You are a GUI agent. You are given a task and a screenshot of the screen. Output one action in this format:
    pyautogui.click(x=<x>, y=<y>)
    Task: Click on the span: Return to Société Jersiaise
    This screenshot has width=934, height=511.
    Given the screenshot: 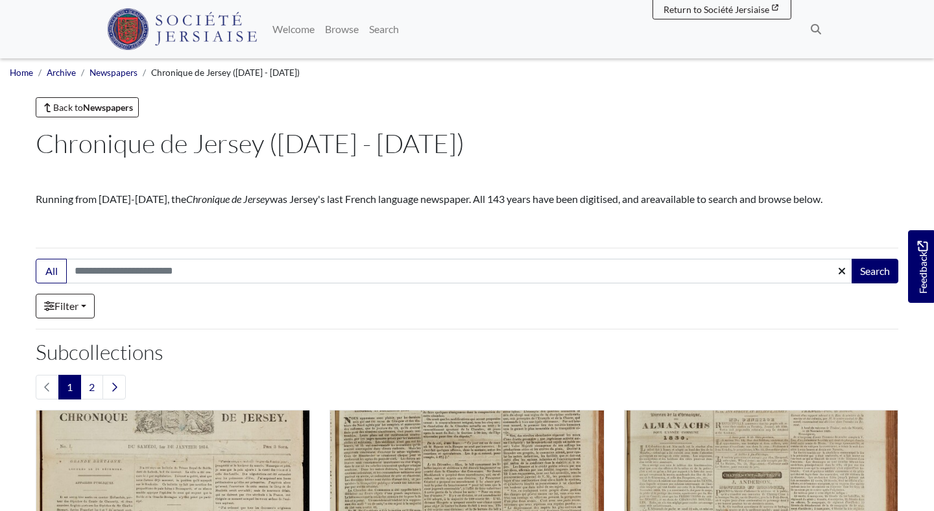 What is the action you would take?
    pyautogui.click(x=716, y=9)
    